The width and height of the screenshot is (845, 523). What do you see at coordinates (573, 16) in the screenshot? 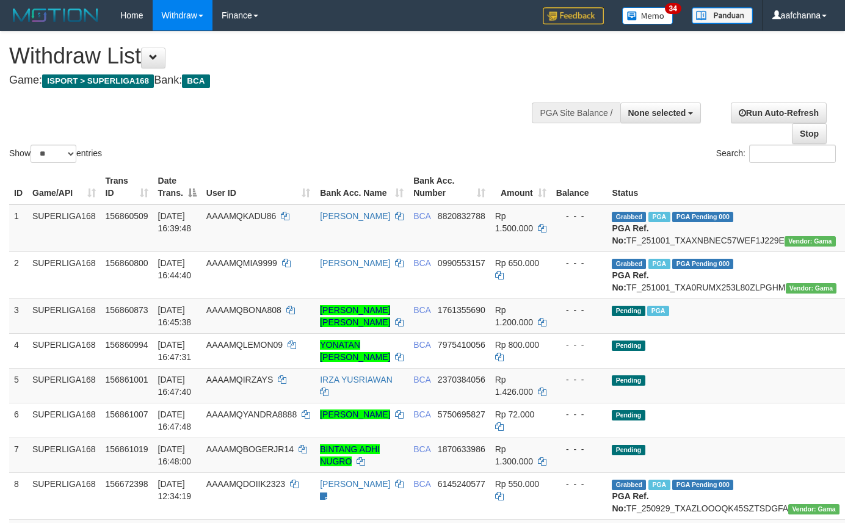
I see `img: Feedback.jpg` at bounding box center [573, 16].